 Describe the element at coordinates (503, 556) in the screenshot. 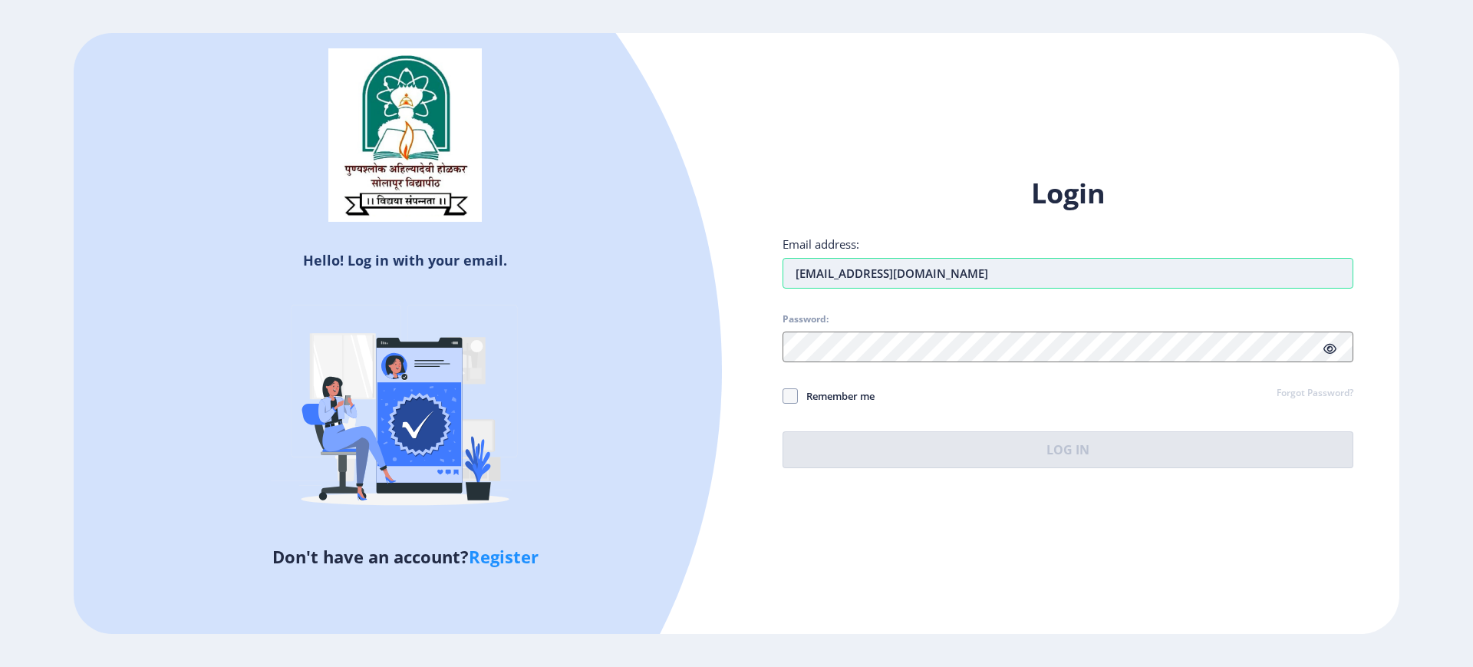

I see `a: Register` at that location.